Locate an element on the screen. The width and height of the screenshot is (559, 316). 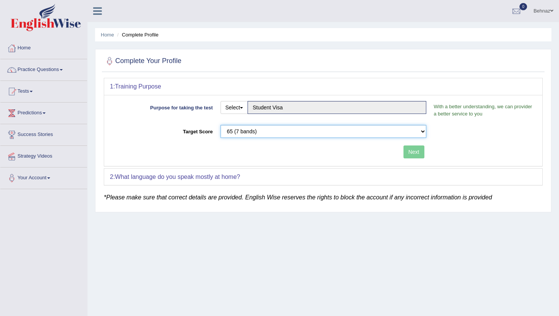
b: Training Purpose is located at coordinates (138, 86).